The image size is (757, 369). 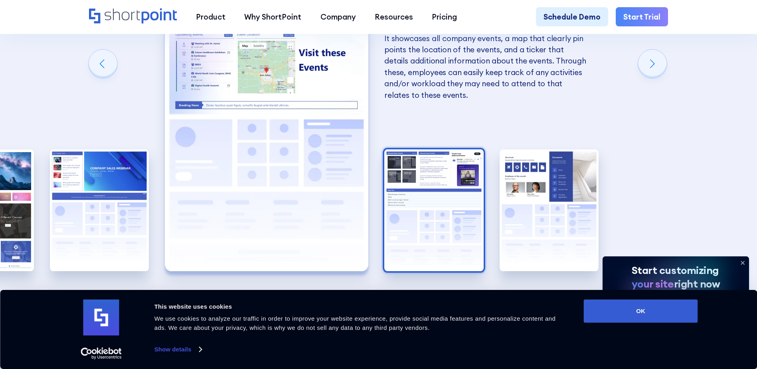 I want to click on a: Why ShortPoint, so click(x=273, y=16).